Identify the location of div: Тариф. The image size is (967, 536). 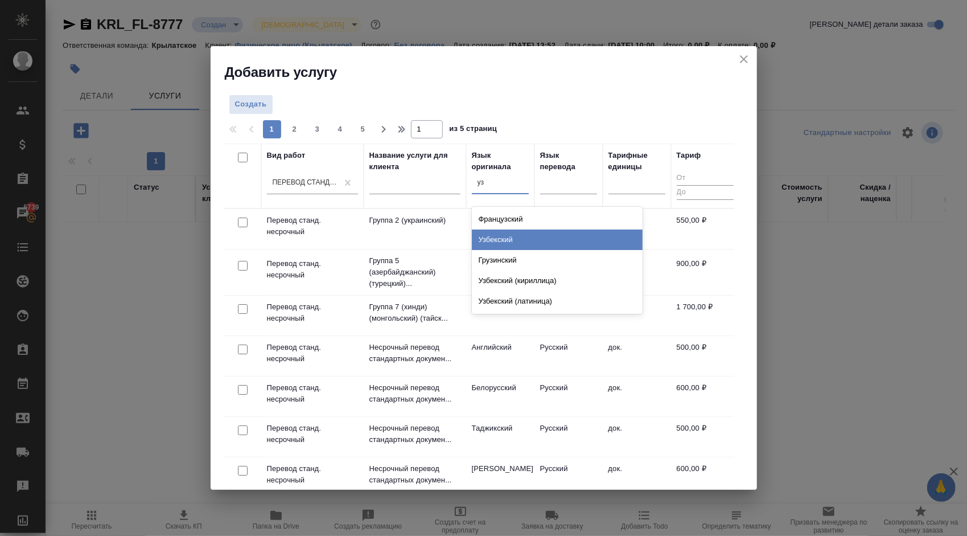
(689, 155).